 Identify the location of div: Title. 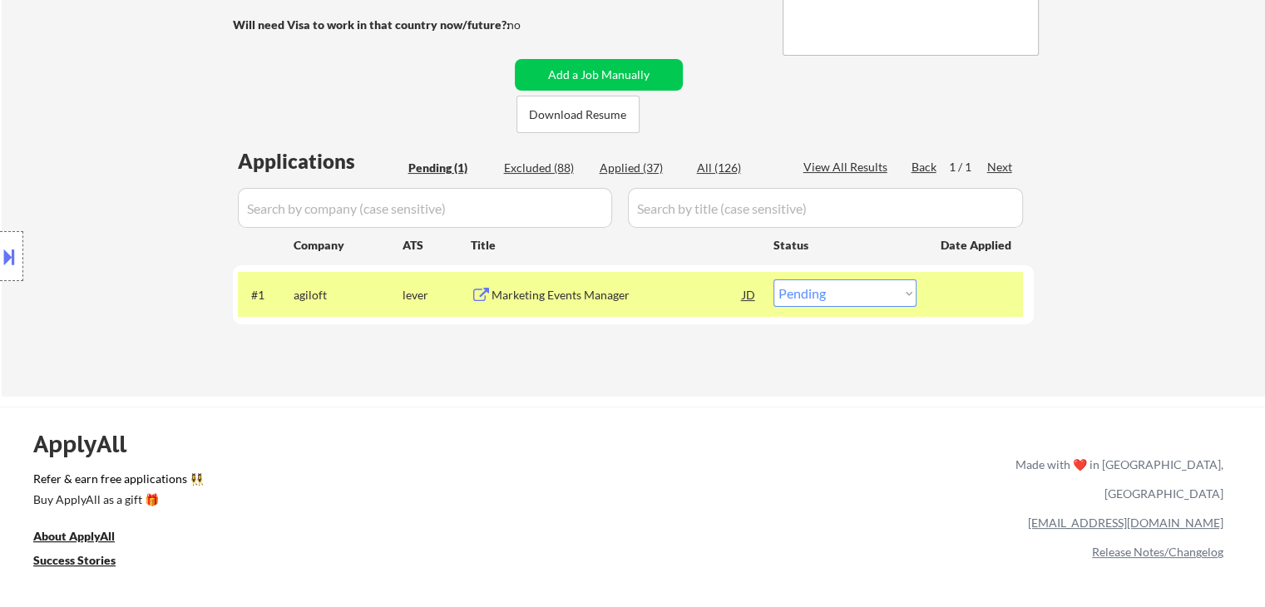
(614, 245).